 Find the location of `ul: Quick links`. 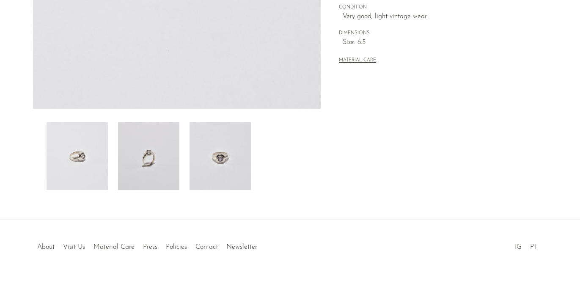

ul: Quick links is located at coordinates (147, 245).